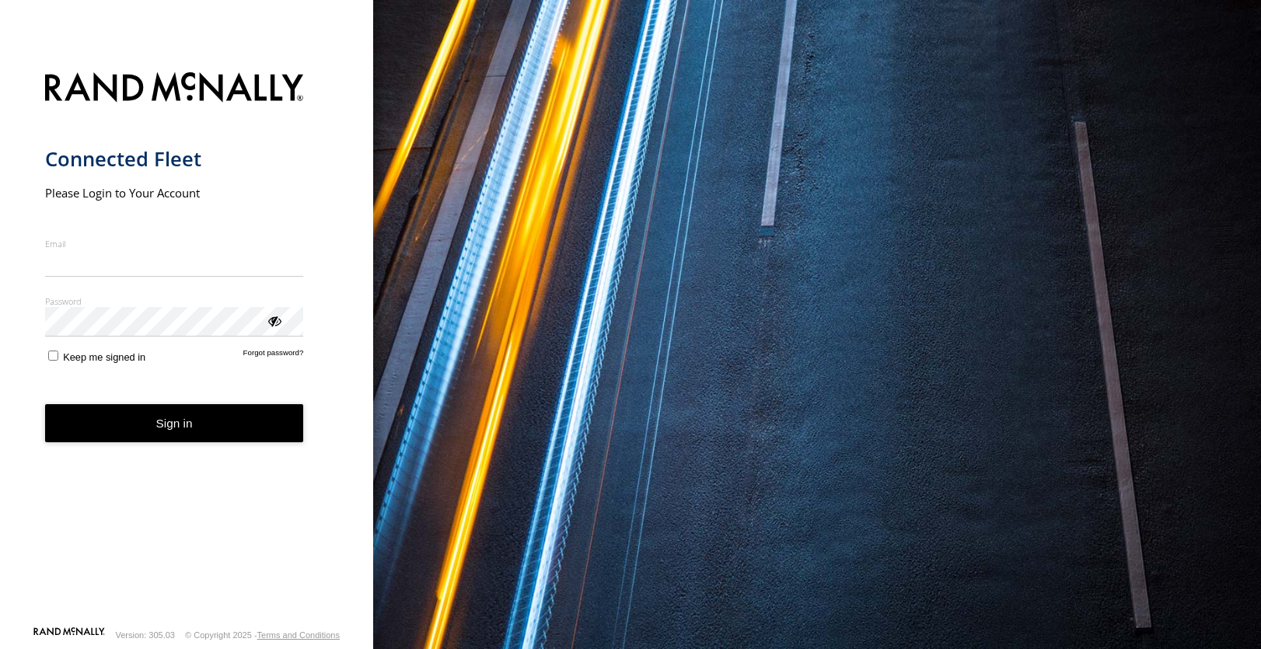 This screenshot has width=1261, height=649. I want to click on span: Keep me signed in, so click(104, 357).